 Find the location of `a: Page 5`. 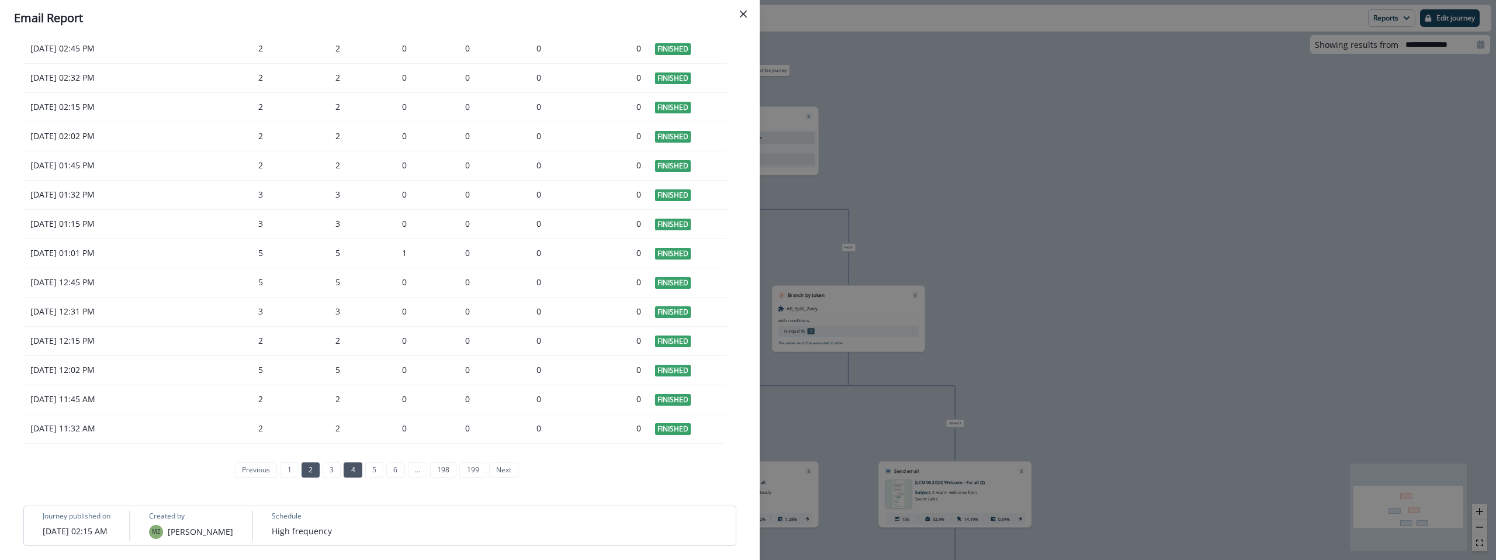

a: Page 5 is located at coordinates (374, 470).